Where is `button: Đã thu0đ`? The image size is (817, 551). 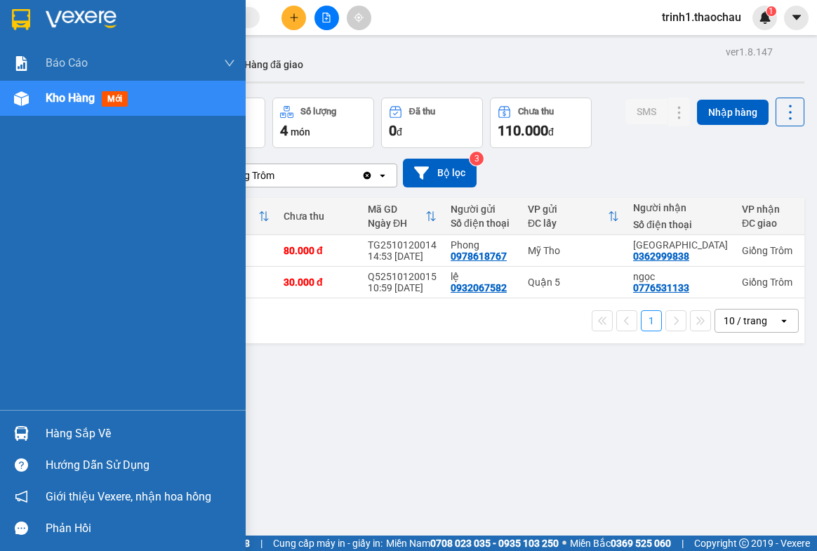
button: Đã thu0đ is located at coordinates (432, 123).